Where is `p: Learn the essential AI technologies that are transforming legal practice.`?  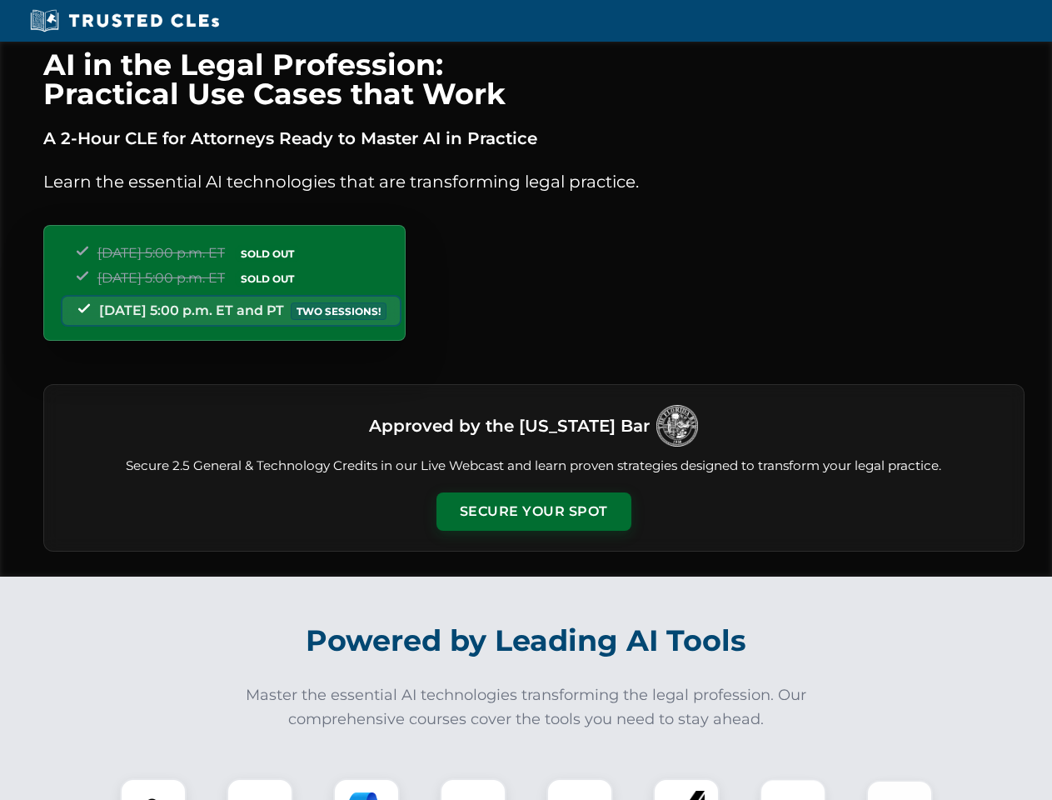 p: Learn the essential AI technologies that are transforming legal practice. is located at coordinates (534, 182).